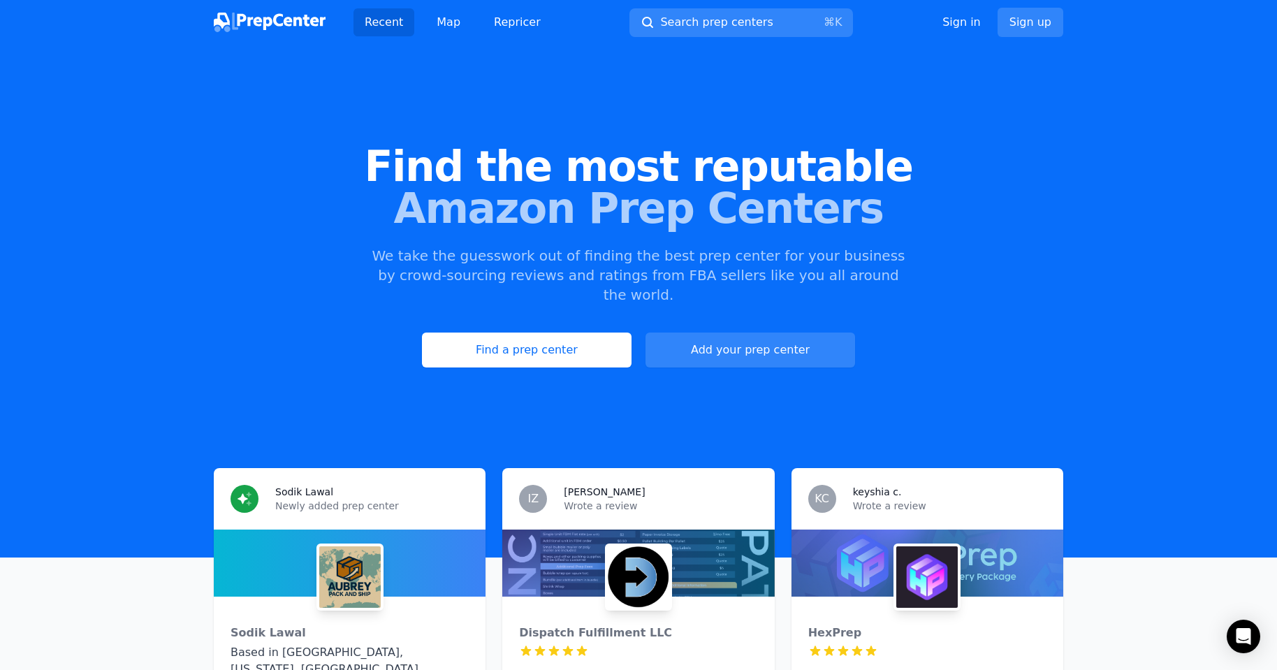 Image resolution: width=1277 pixels, height=670 pixels. I want to click on a: Repricer, so click(517, 22).